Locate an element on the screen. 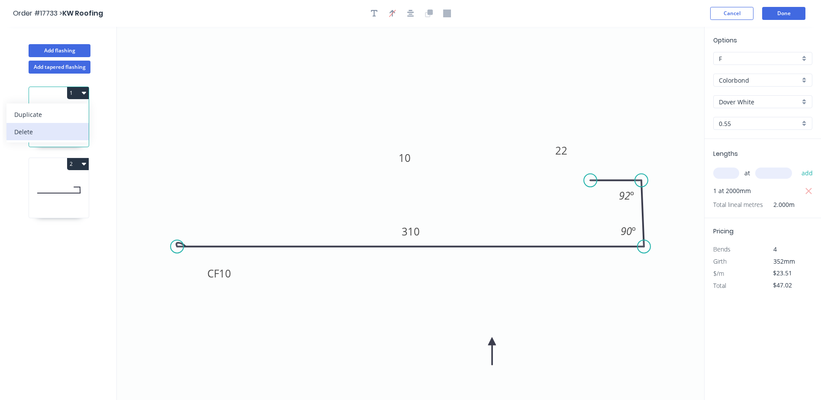 This screenshot has height=400, width=821. button: add is located at coordinates (807, 173).